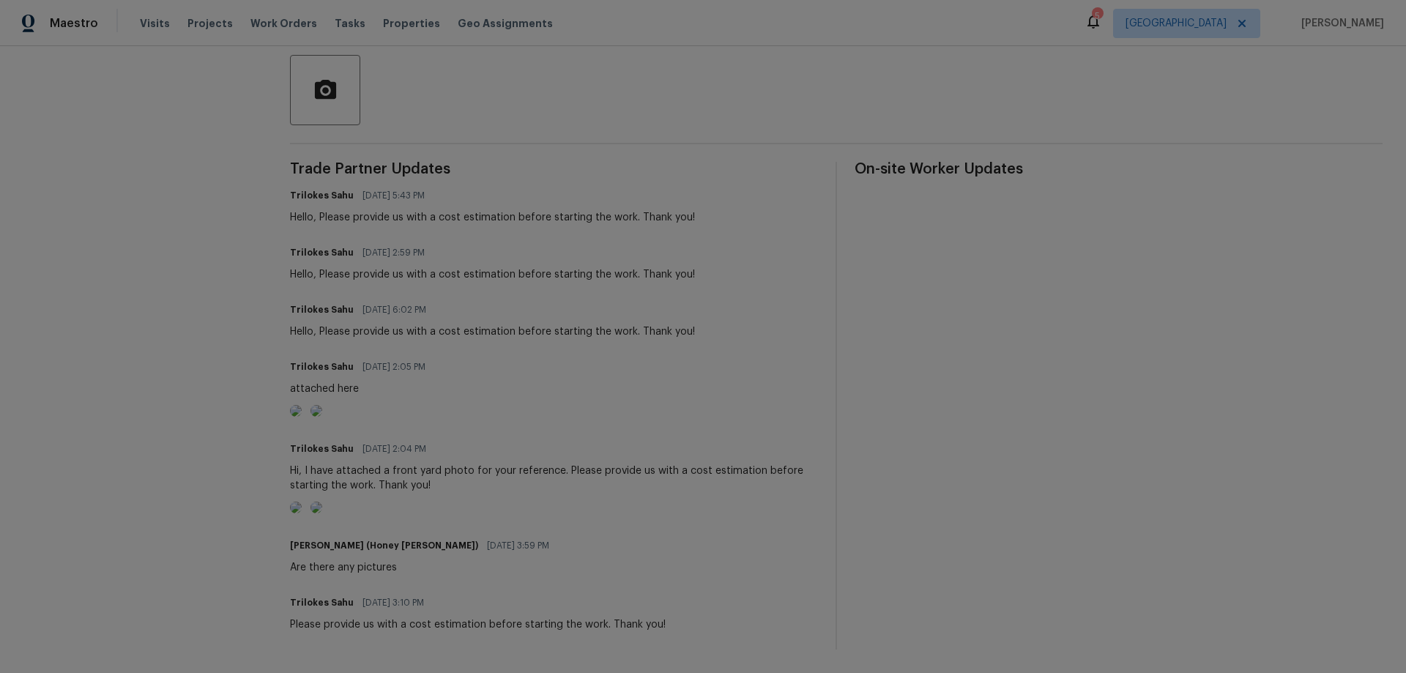  I want to click on div: Are there any pictures, so click(424, 567).